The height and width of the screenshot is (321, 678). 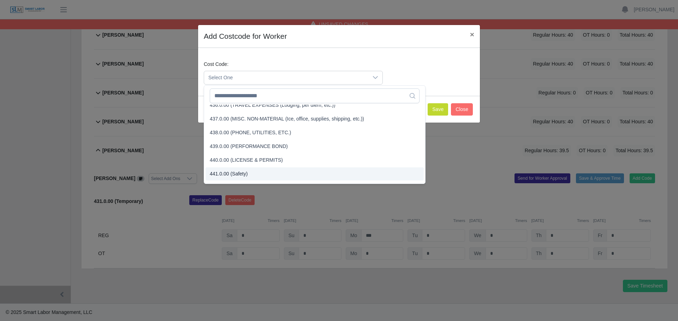 What do you see at coordinates (314, 105) in the screenshot?
I see `li: 436.0.00 (TRAVEL EXPENSES (Lodging, per diem, etc.))` at bounding box center [314, 105].